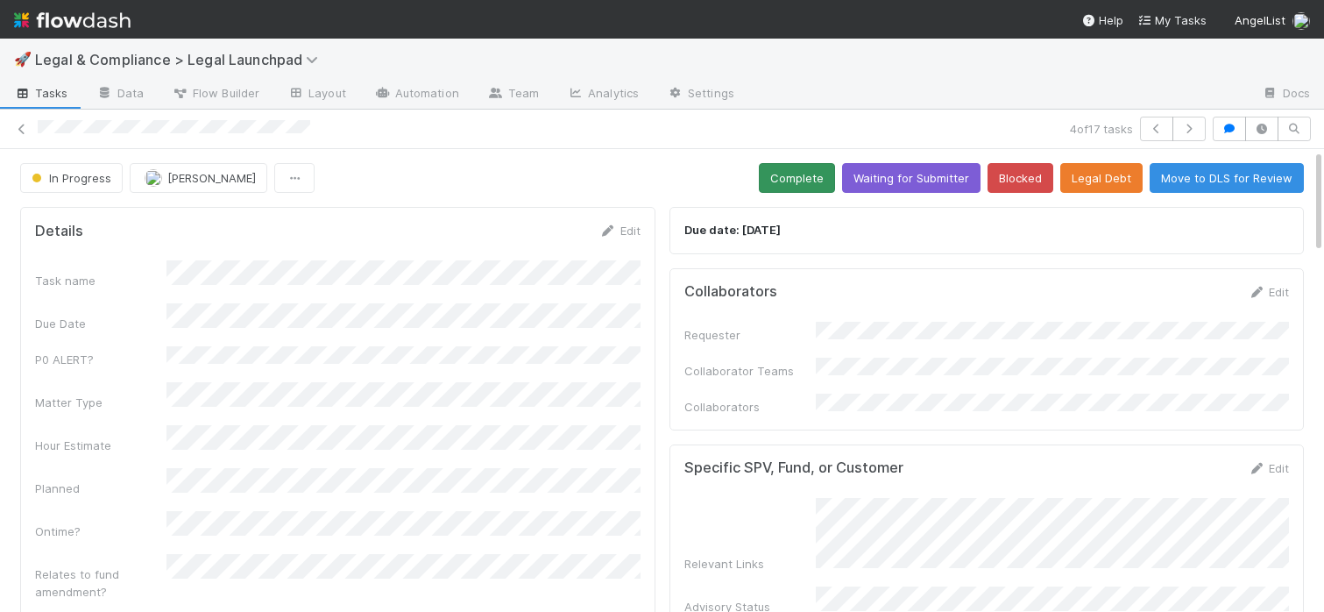 This screenshot has height=612, width=1324. I want to click on a: Analytics, so click(603, 95).